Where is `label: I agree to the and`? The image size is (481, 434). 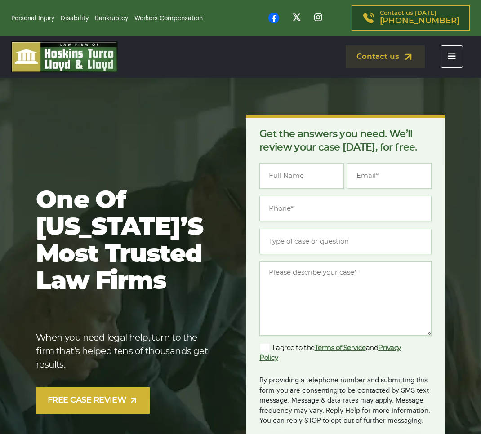
label: I agree to the and is located at coordinates (338, 353).